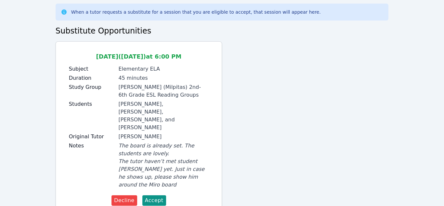 This screenshot has height=206, width=444. What do you see at coordinates (222, 31) in the screenshot?
I see `h2: Substitute Opportunities` at bounding box center [222, 31].